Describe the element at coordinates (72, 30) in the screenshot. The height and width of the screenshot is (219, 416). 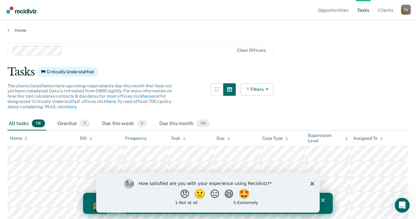
I see `div: 1 - Not at all` at that location.